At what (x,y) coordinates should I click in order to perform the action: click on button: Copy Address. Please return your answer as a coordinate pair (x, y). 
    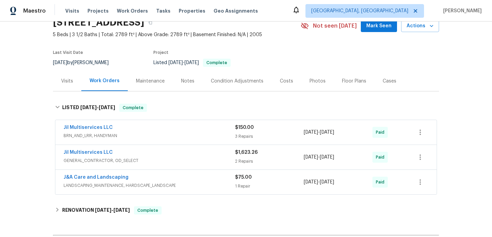
    Looking at the image, I should click on (150, 23).